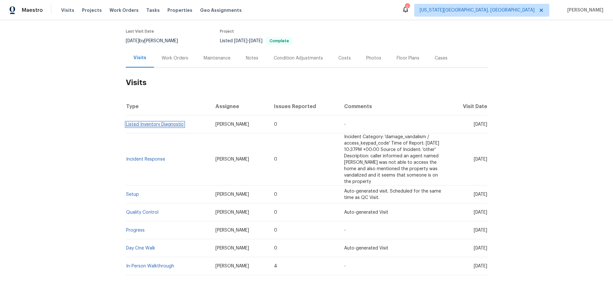  What do you see at coordinates (252, 58) in the screenshot?
I see `div: Notes` at bounding box center [252, 58].